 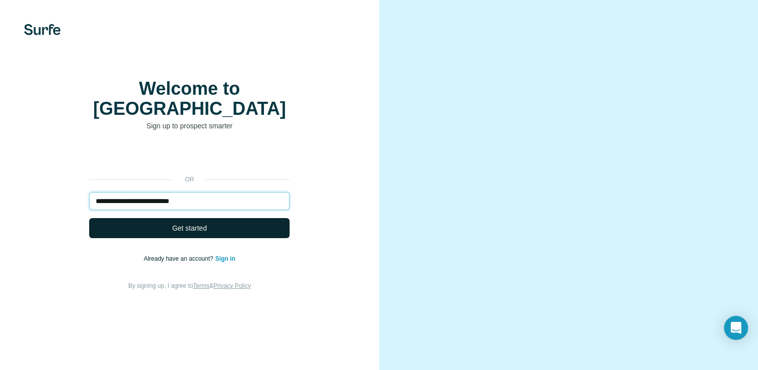 What do you see at coordinates (736, 328) in the screenshot?
I see `div: Open Intercom Messenger` at bounding box center [736, 328].